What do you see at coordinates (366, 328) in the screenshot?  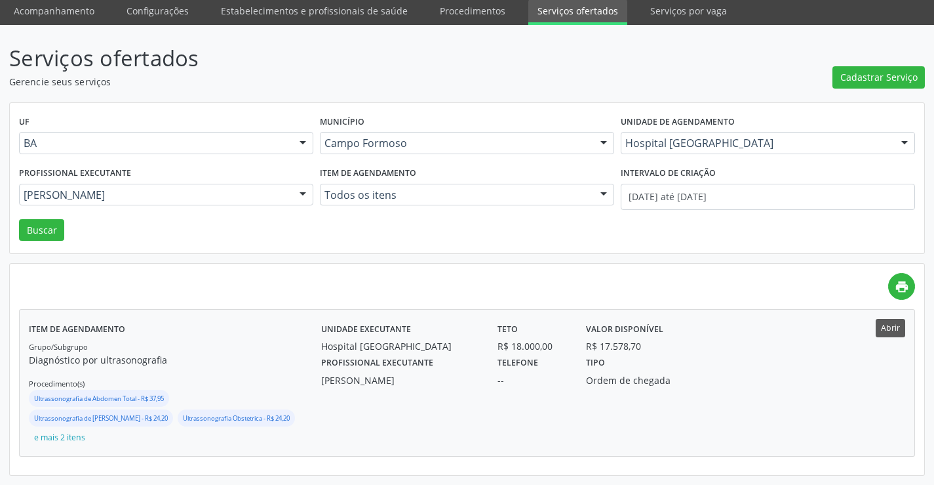 I see `label: Unidade executante` at bounding box center [366, 328].